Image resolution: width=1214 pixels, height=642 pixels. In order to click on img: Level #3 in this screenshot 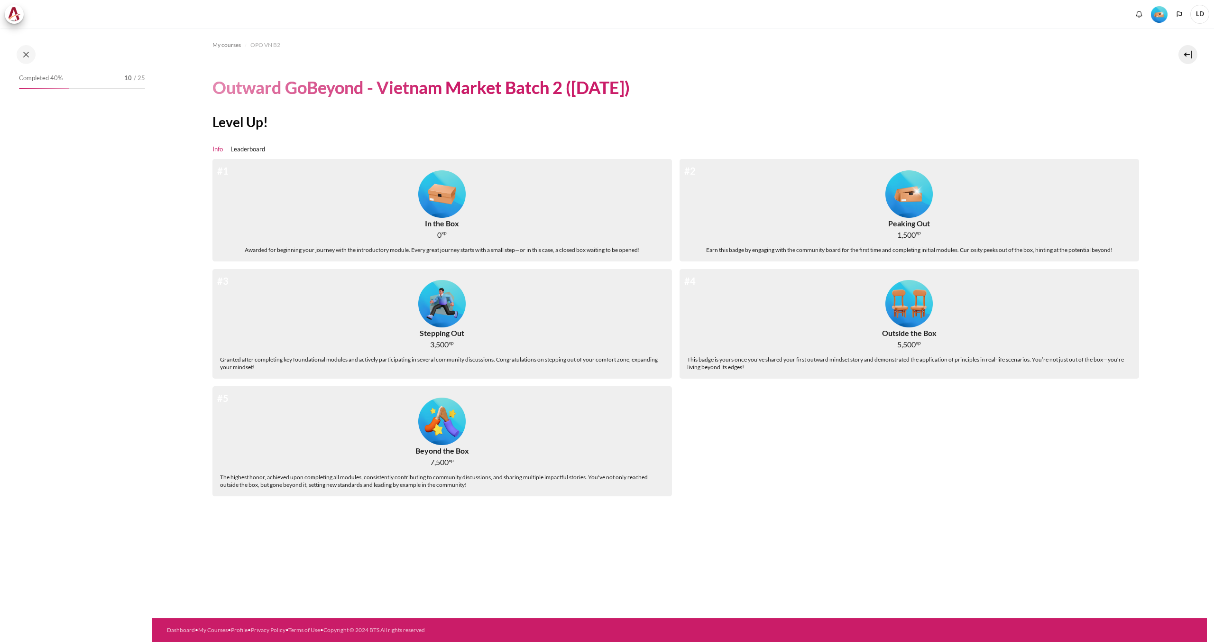, I will do `click(442, 304)`.